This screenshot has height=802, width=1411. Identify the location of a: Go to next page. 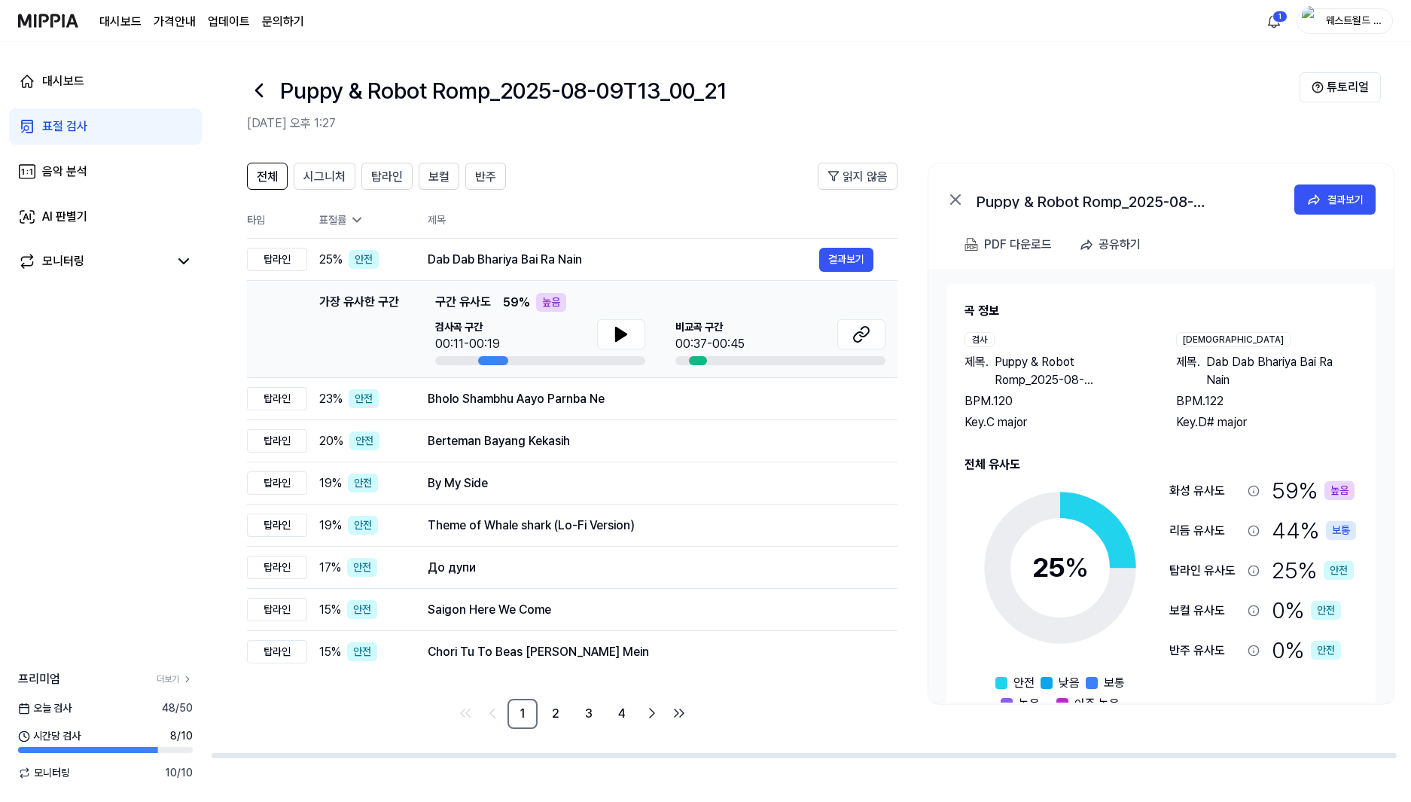
(652, 713).